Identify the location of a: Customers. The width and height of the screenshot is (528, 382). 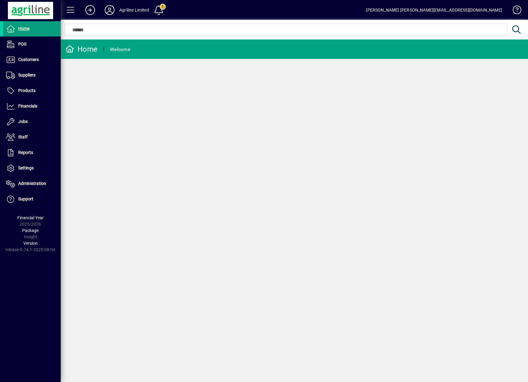
(32, 60).